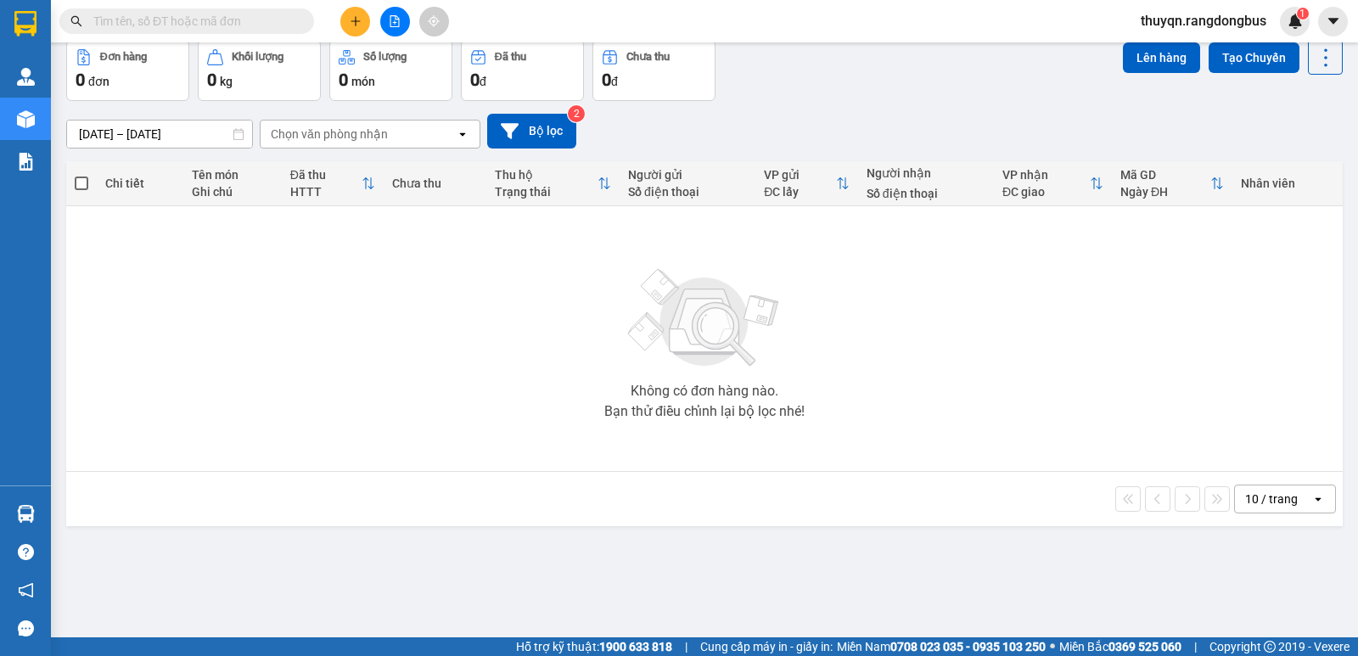  I want to click on div: Không có đơn hàng nào., so click(704, 391).